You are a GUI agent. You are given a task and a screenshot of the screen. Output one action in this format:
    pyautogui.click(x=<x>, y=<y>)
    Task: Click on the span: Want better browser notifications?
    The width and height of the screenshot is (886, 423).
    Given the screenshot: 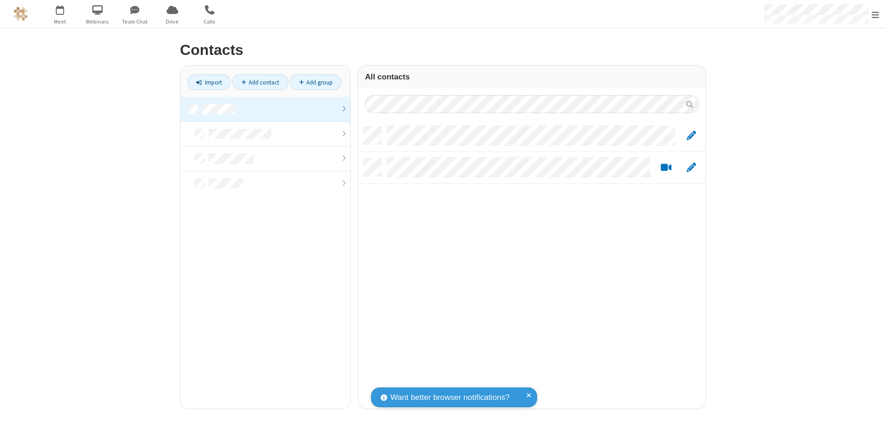 What is the action you would take?
    pyautogui.click(x=450, y=397)
    